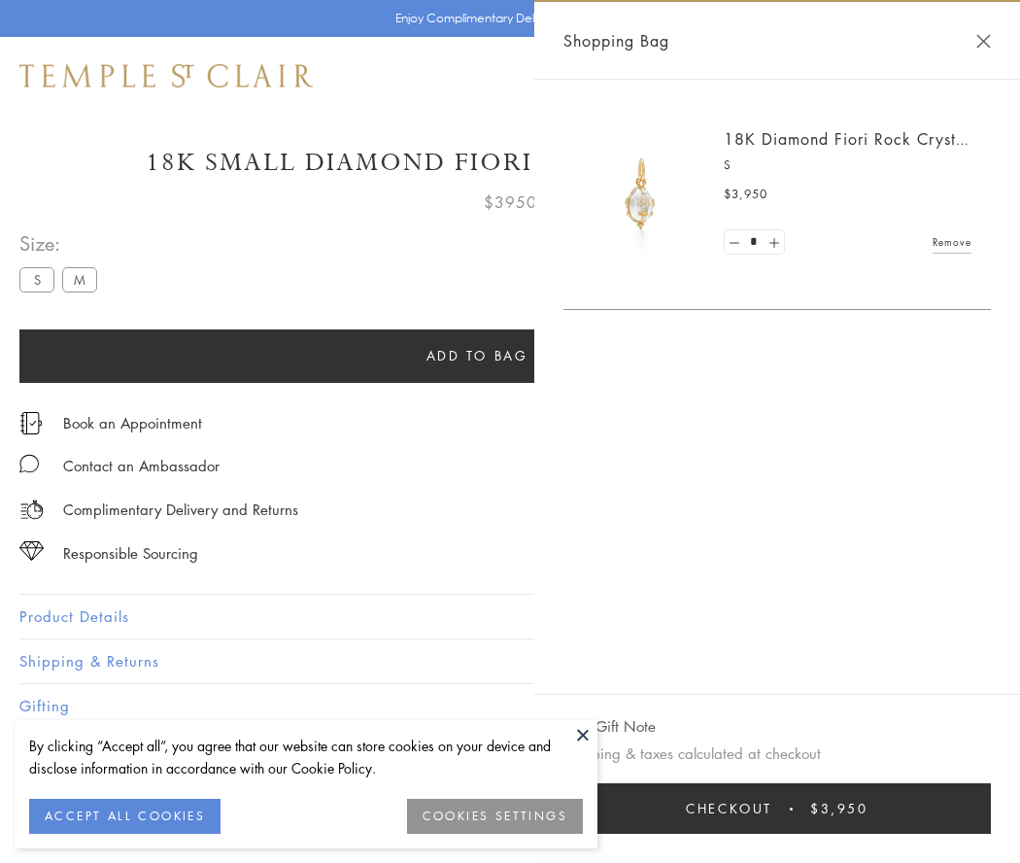  What do you see at coordinates (510, 162) in the screenshot?
I see `h1: 18K Small Diamond Fiori Rock Crystal Amulet` at bounding box center [510, 162].